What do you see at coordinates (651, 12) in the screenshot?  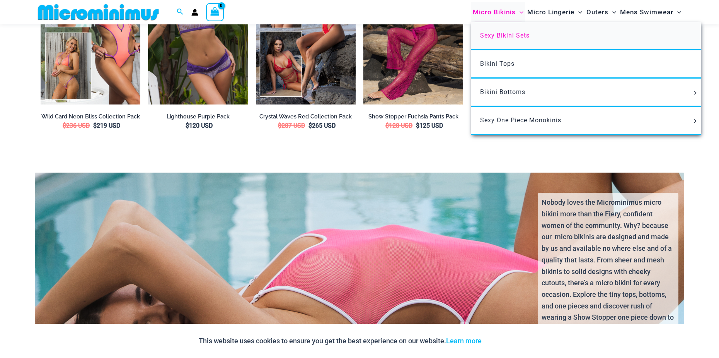 I see `a: Mens SwimwearMenu ToggleMenu Toggle` at bounding box center [651, 12].